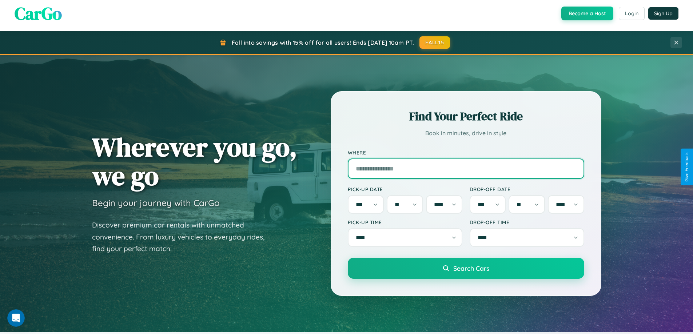 This screenshot has height=334, width=693. I want to click on div: Give Feedback, so click(686, 167).